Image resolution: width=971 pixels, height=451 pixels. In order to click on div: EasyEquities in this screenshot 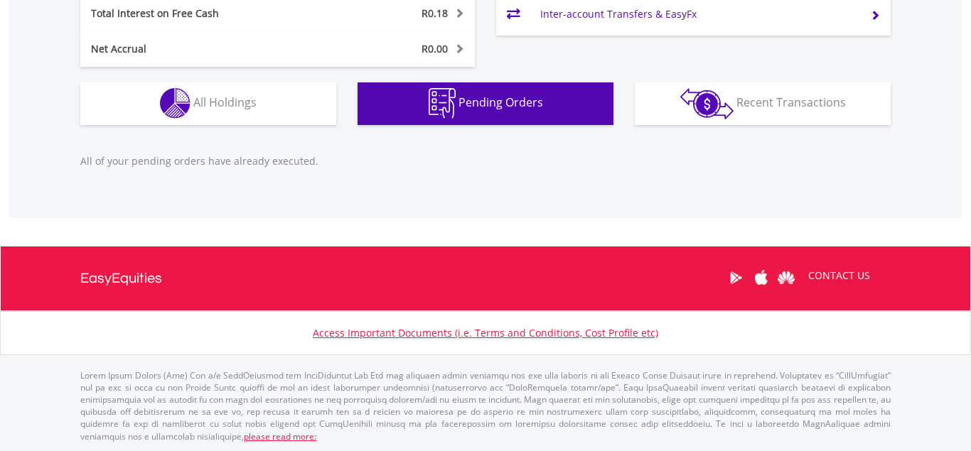, I will do `click(121, 279)`.